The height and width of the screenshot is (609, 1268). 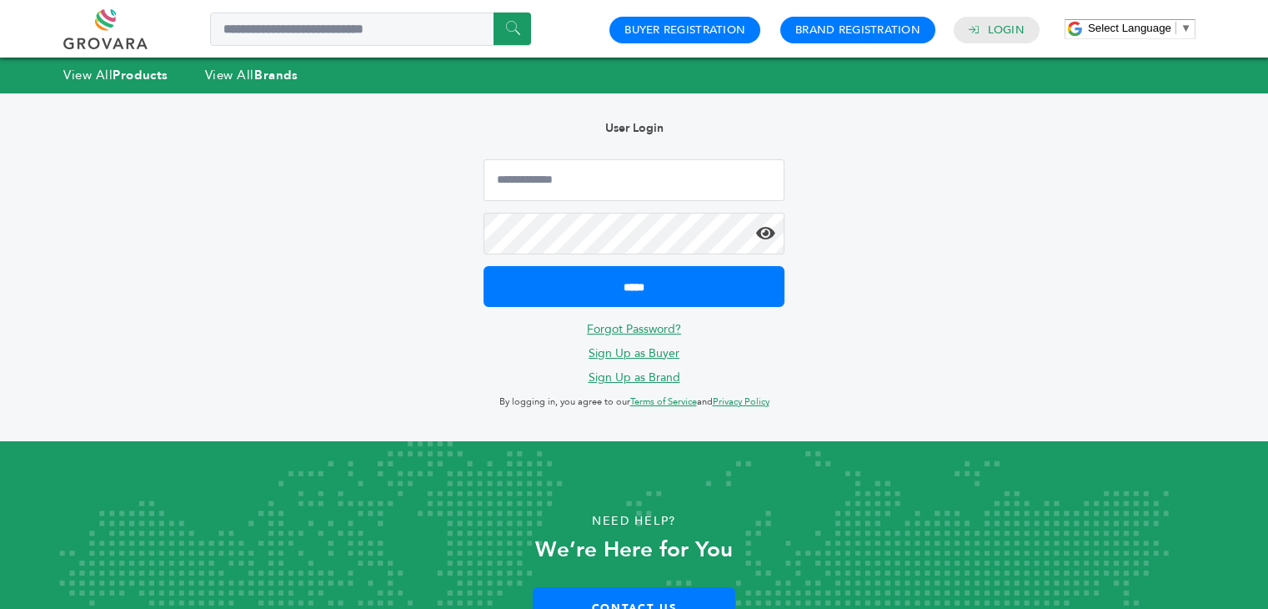 What do you see at coordinates (635, 128) in the screenshot?
I see `b: User Login` at bounding box center [635, 128].